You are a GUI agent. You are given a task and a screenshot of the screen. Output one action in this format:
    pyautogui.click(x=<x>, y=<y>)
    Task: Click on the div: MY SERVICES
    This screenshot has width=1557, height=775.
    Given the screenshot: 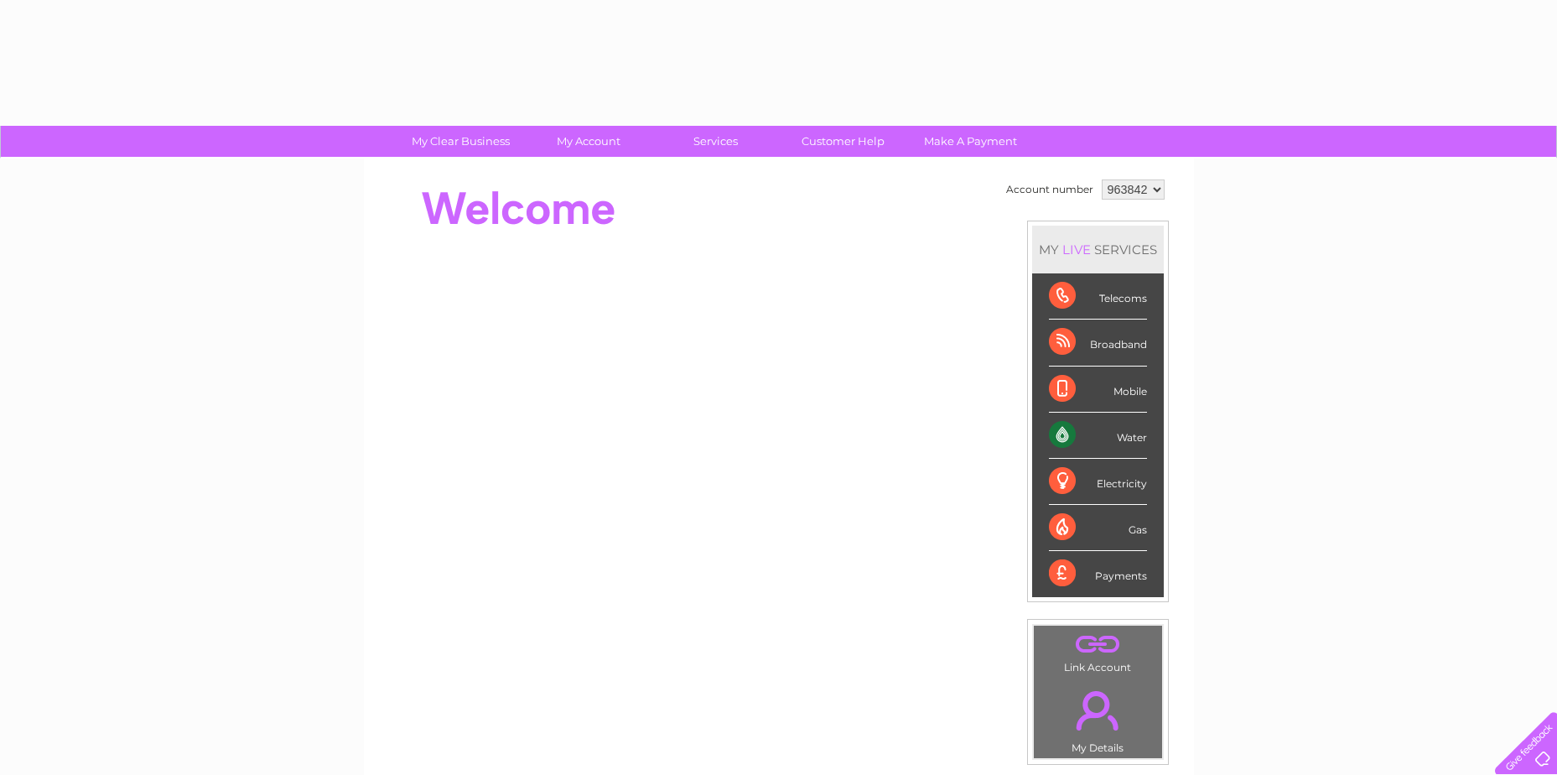 What is the action you would take?
    pyautogui.click(x=1098, y=249)
    